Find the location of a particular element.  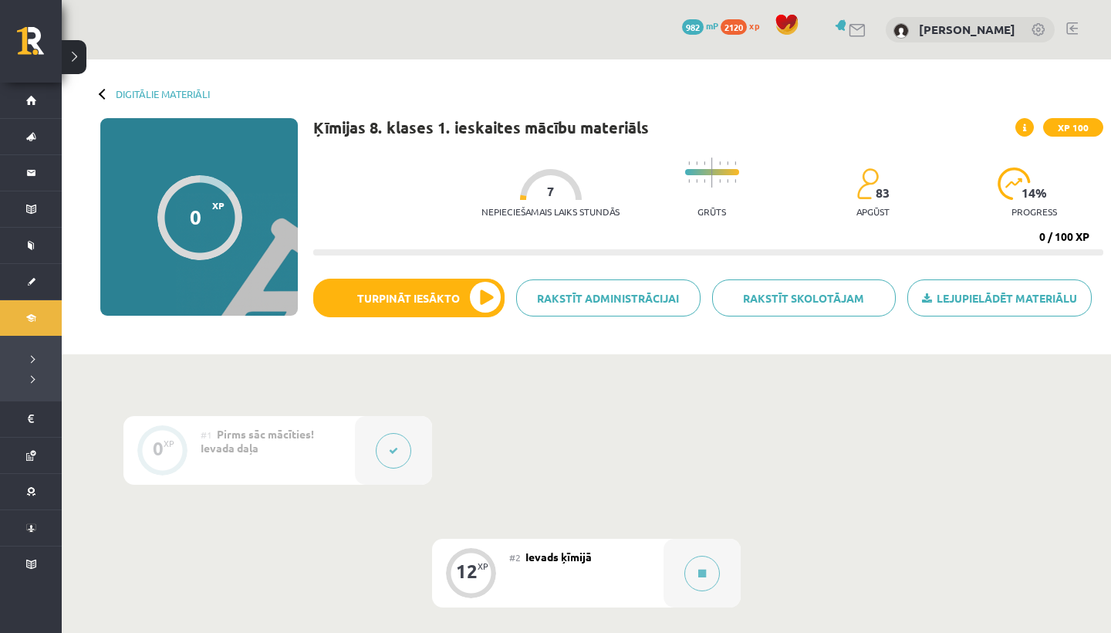

h1: Ķīmijas 8. klases 1. ieskaites mācību materiāls is located at coordinates (481, 127).